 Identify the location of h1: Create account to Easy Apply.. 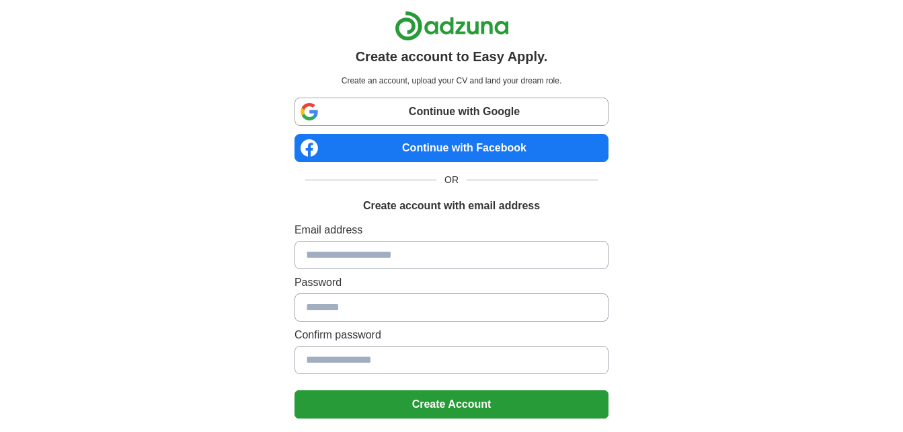
(452, 56).